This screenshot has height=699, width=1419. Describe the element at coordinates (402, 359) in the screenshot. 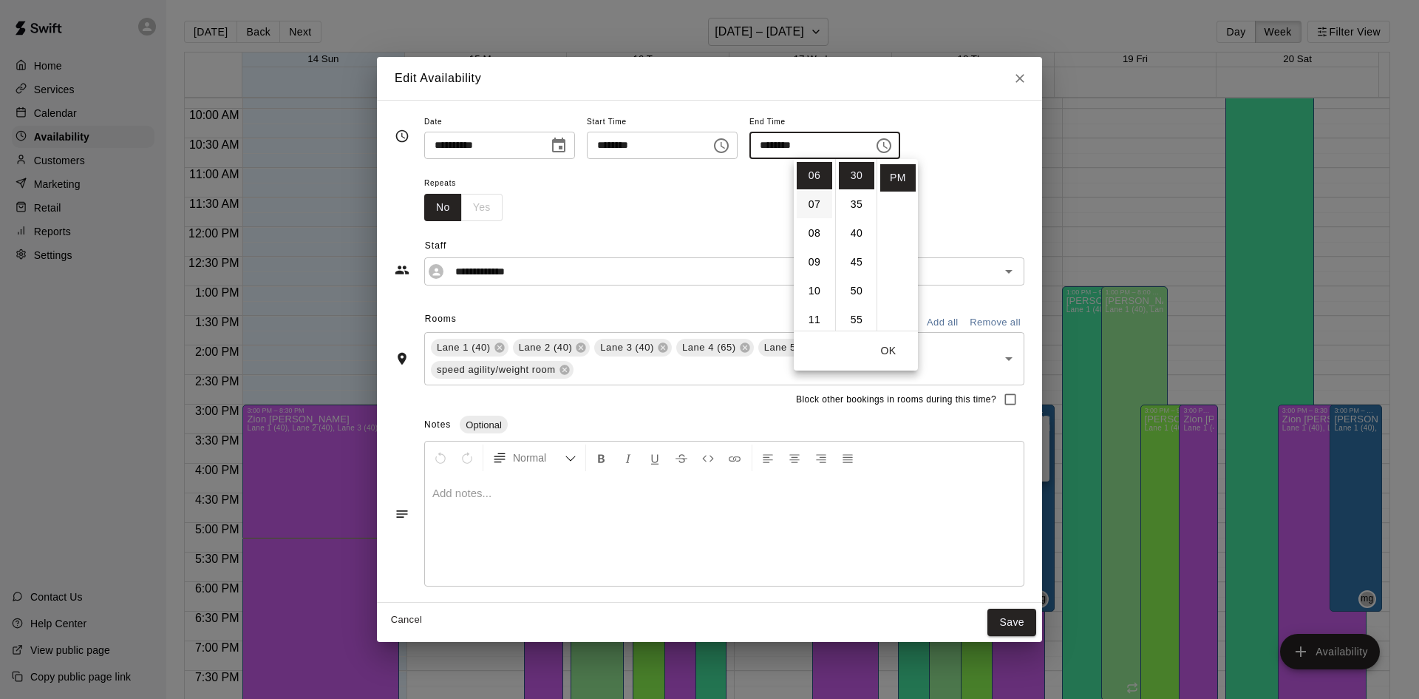

I see `svg: Rooms` at that location.